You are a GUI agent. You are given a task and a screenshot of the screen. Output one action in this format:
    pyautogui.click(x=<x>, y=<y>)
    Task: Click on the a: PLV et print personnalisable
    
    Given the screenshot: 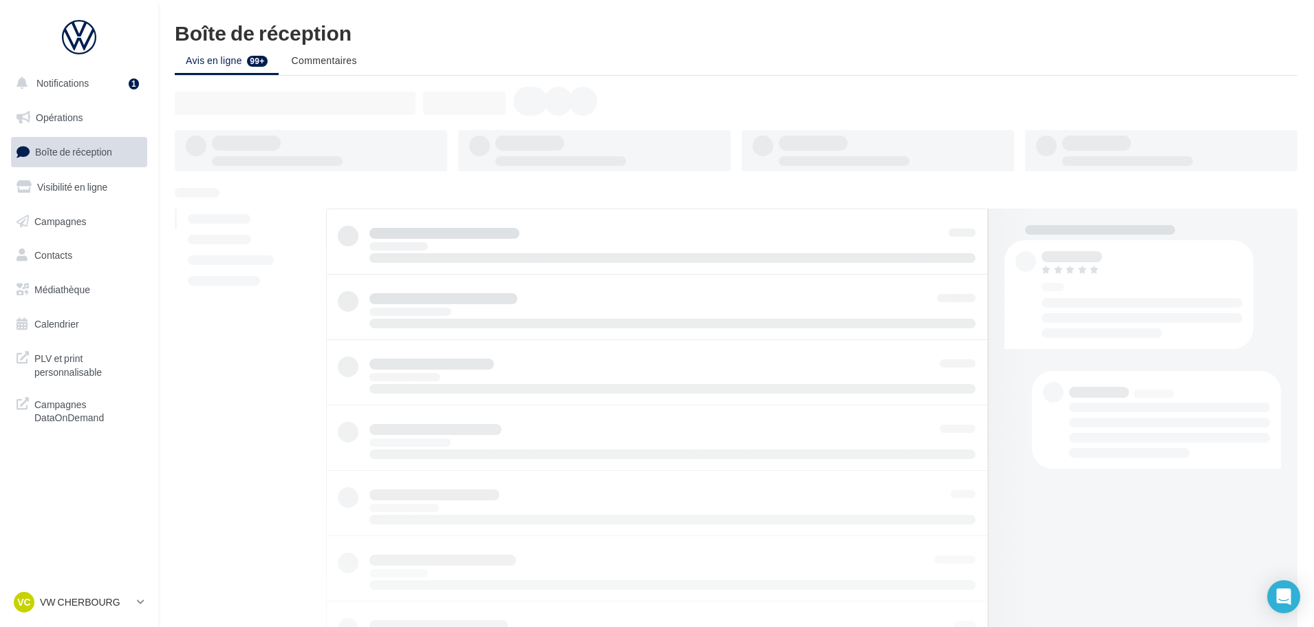 What is the action you would take?
    pyautogui.click(x=79, y=363)
    